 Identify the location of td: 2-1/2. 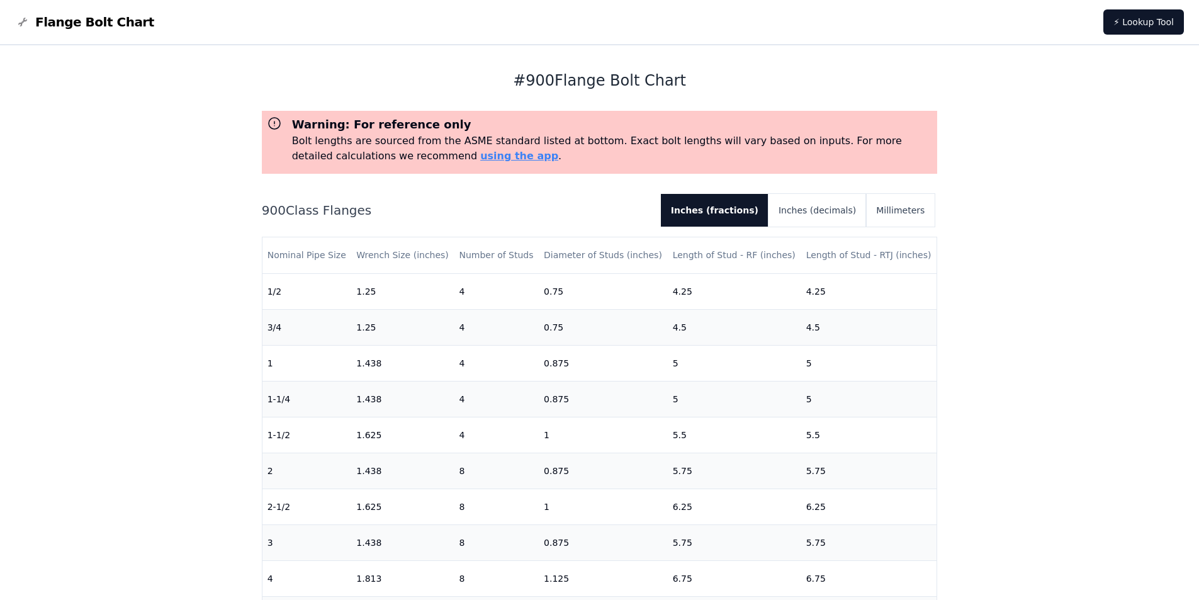
(307, 506).